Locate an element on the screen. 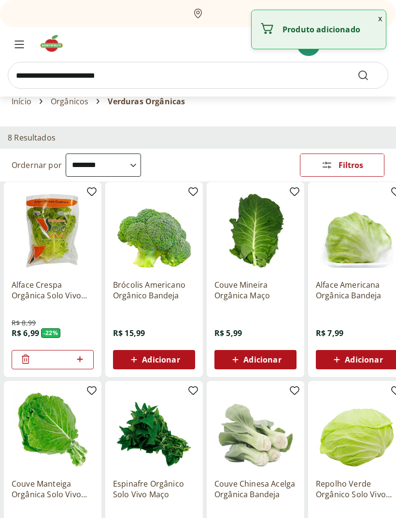 The image size is (396, 518). p: Couve Chinesa Acelga Orgânica Bandeja is located at coordinates (255, 489).